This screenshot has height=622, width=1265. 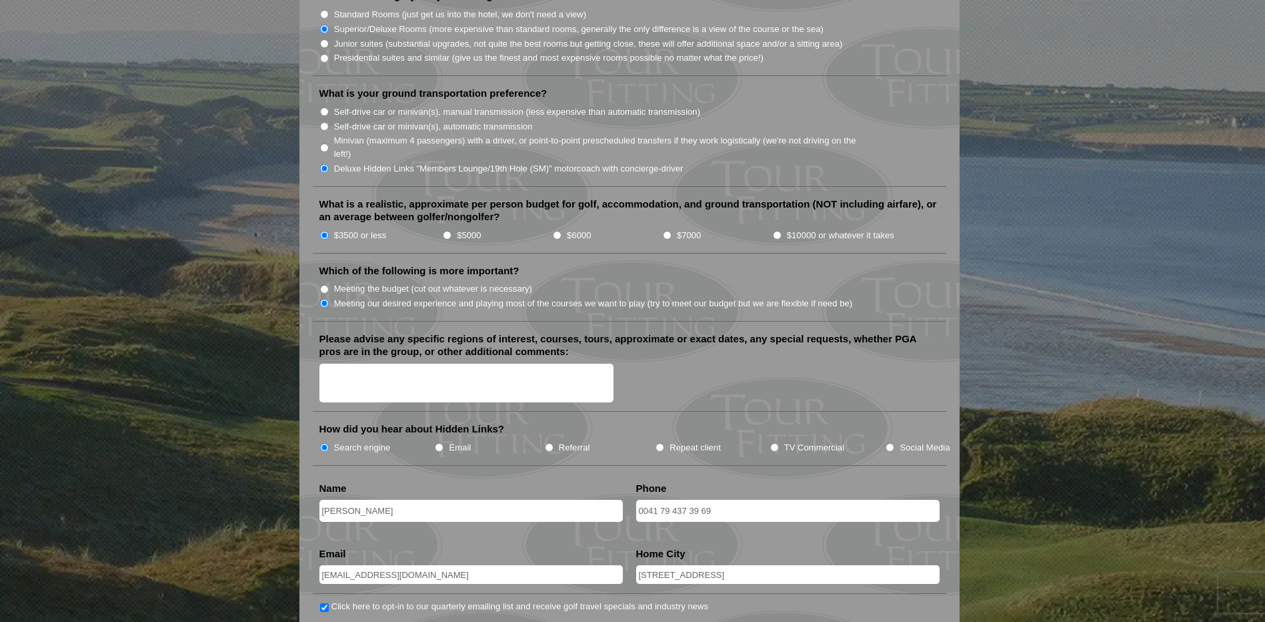 What do you see at coordinates (815, 448) in the screenshot?
I see `label: TV Commercial` at bounding box center [815, 448].